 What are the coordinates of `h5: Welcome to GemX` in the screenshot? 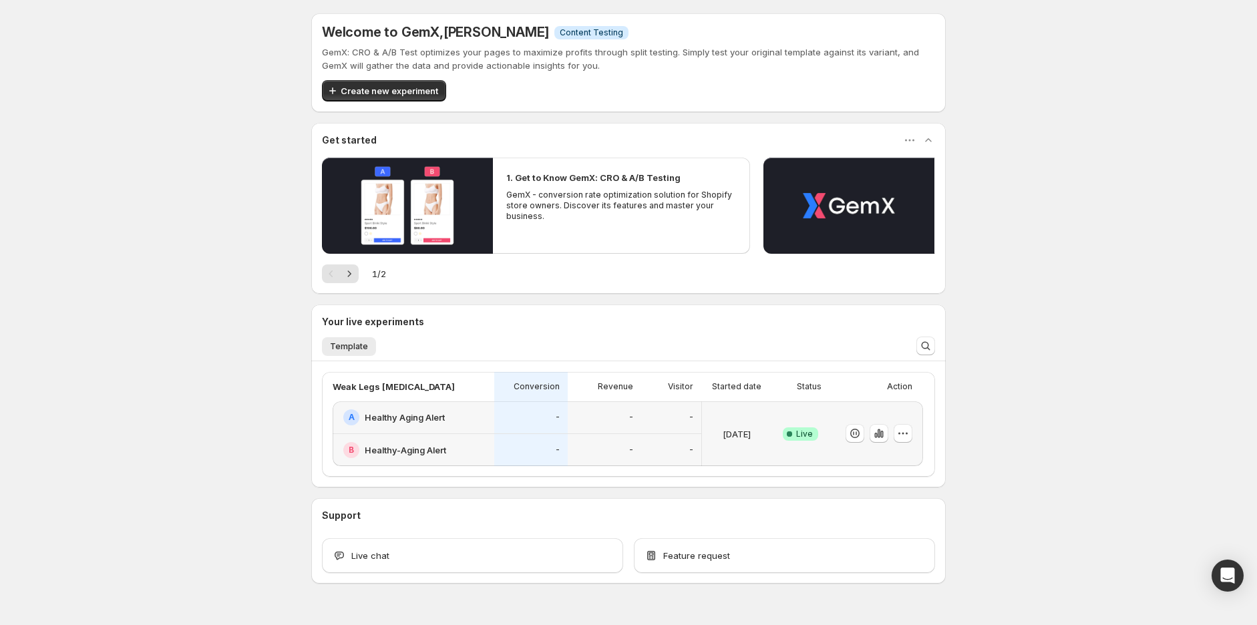 It's located at (435, 32).